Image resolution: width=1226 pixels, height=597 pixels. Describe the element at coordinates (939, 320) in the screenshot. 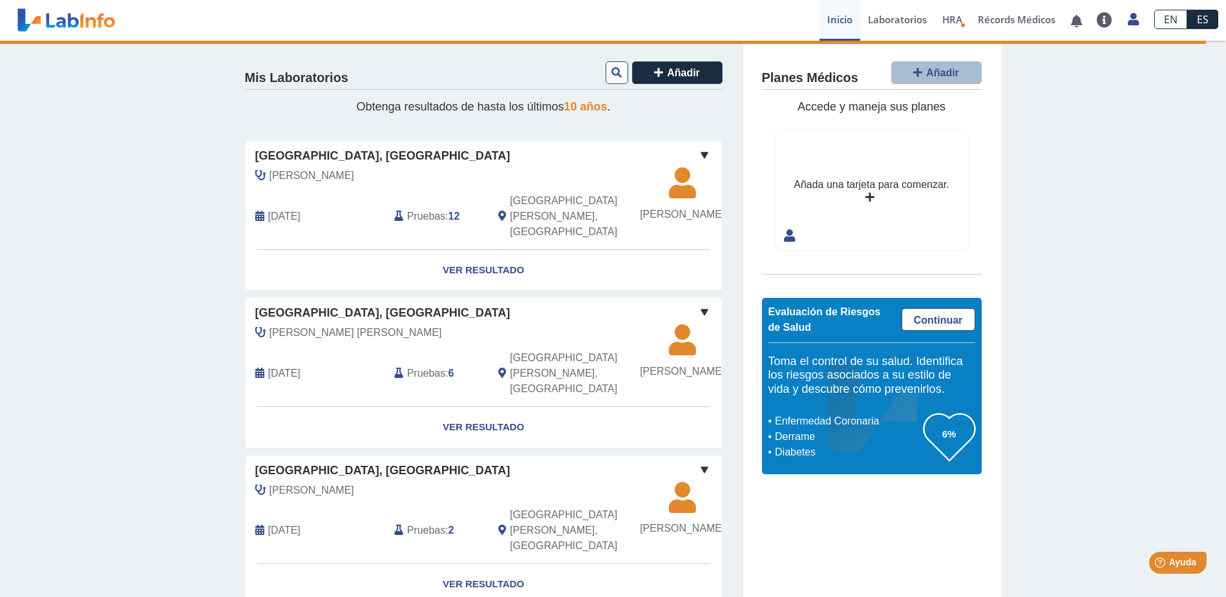

I see `span: Continuar` at that location.